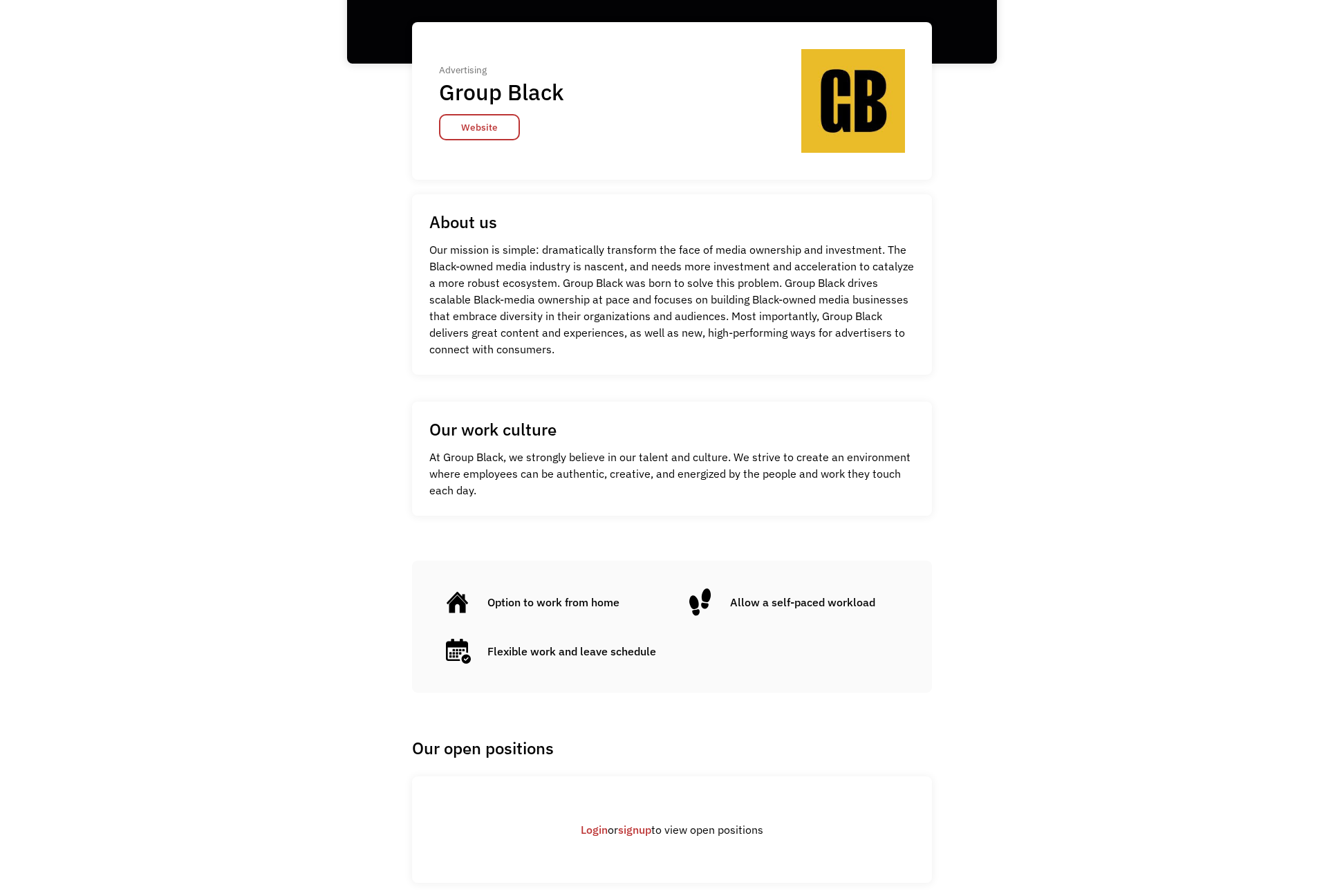 The width and height of the screenshot is (1344, 896). What do you see at coordinates (572, 651) in the screenshot?
I see `div: Flexible work and leave schedule` at bounding box center [572, 651].